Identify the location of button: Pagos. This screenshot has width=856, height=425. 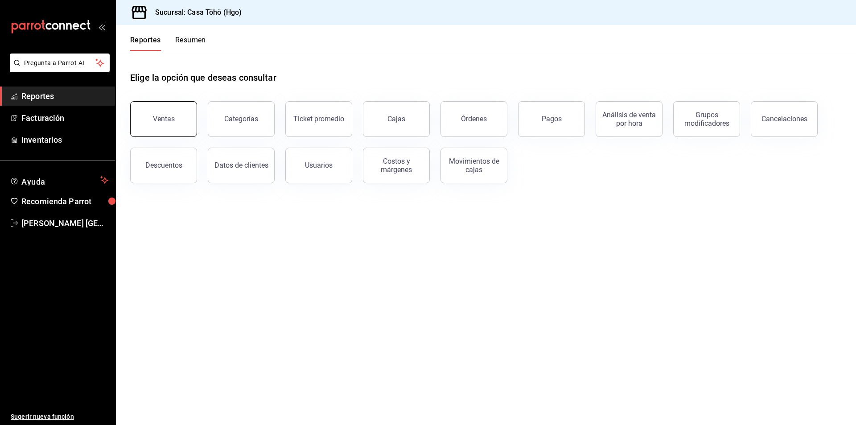
(552, 119).